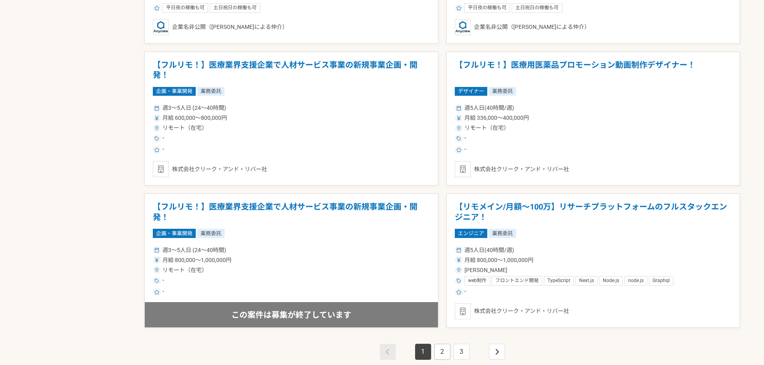 Image resolution: width=764 pixels, height=365 pixels. I want to click on a: Page 3, so click(461, 352).